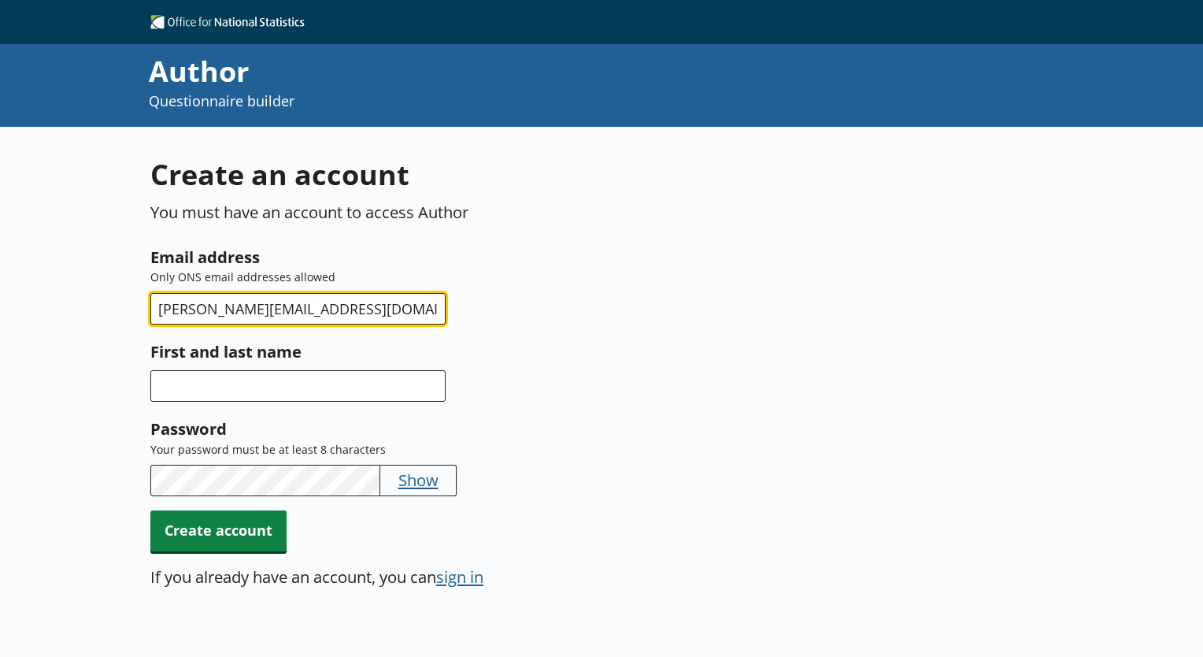 This screenshot has height=657, width=1203. What do you see at coordinates (293, 576) in the screenshot?
I see `p: If you already have an account, you can` at bounding box center [293, 576].